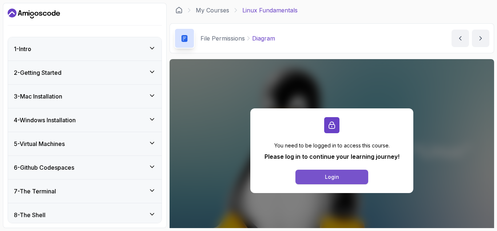  What do you see at coordinates (332, 177) in the screenshot?
I see `a: Login` at bounding box center [332, 177].